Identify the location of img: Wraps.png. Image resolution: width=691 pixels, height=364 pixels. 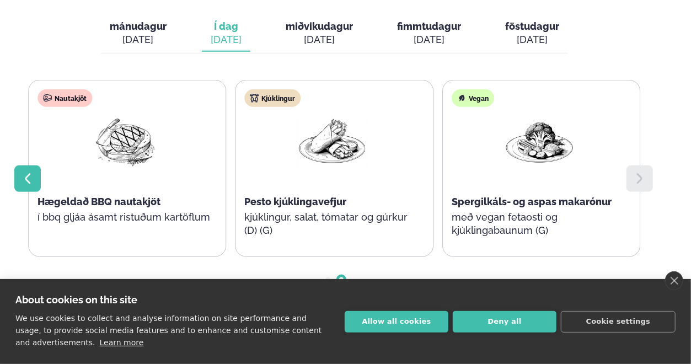
(333, 141).